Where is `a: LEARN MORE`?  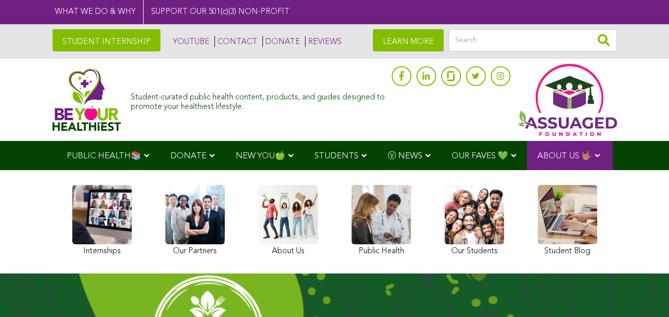 a: LEARN MORE is located at coordinates (408, 40).